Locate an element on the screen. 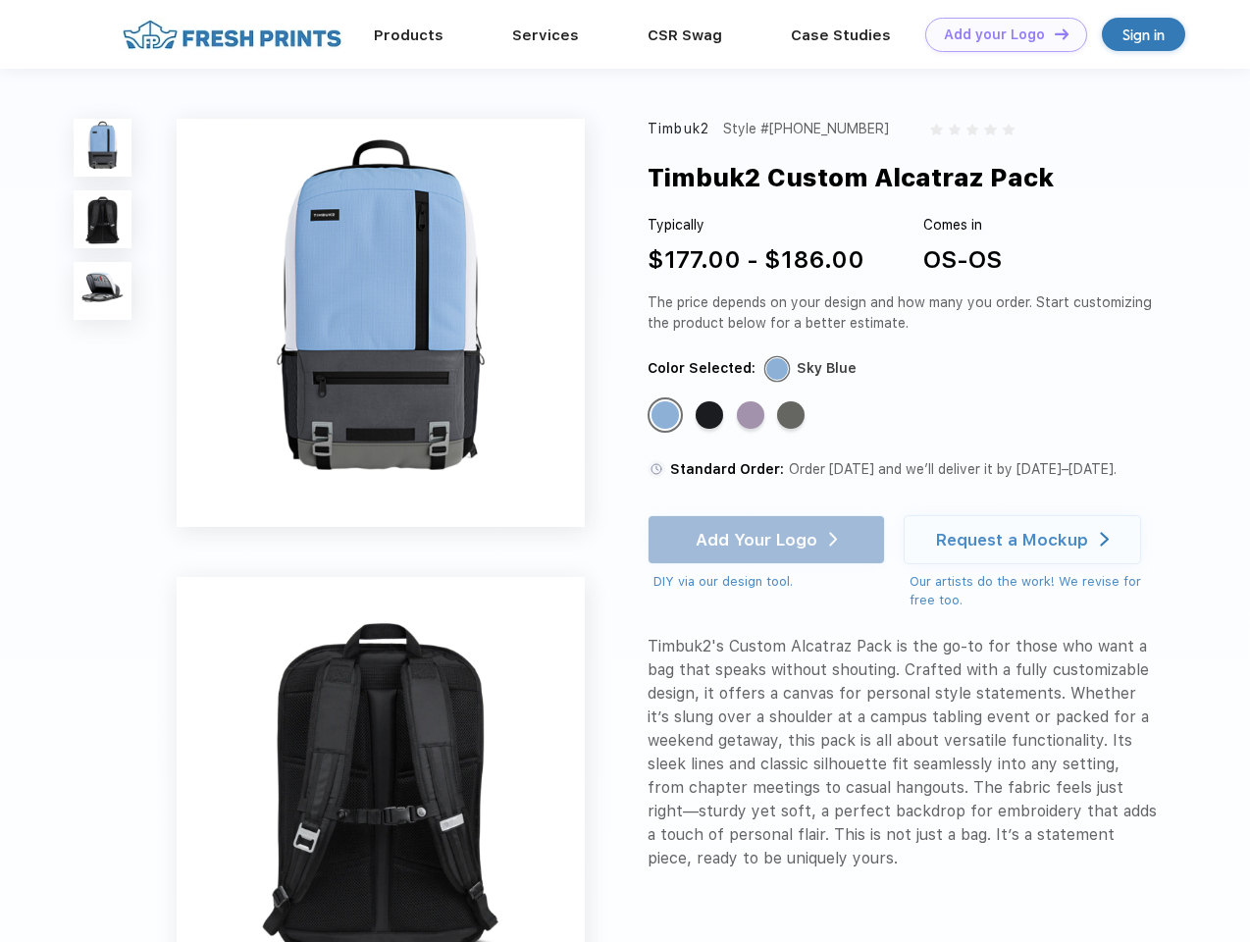 The width and height of the screenshot is (1250, 942). div: Jet Black is located at coordinates (710, 415).